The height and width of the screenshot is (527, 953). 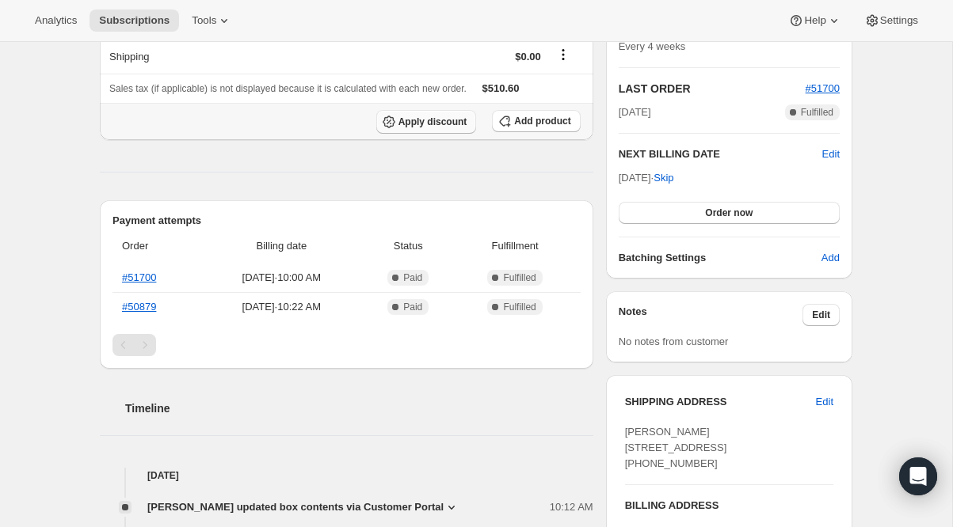 I want to click on button: Apply discount, so click(x=426, y=122).